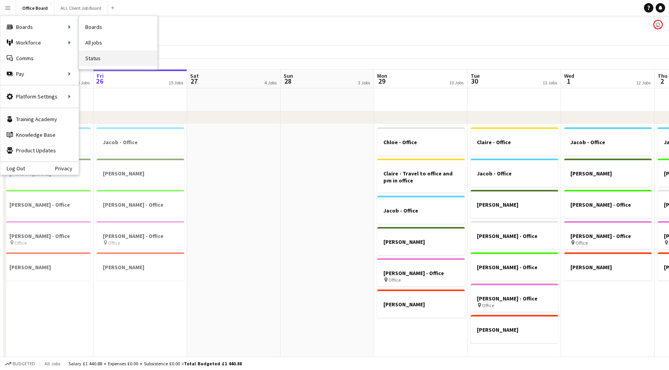 The height and width of the screenshot is (370, 669). Describe the element at coordinates (194, 81) in the screenshot. I see `span: 27` at that location.